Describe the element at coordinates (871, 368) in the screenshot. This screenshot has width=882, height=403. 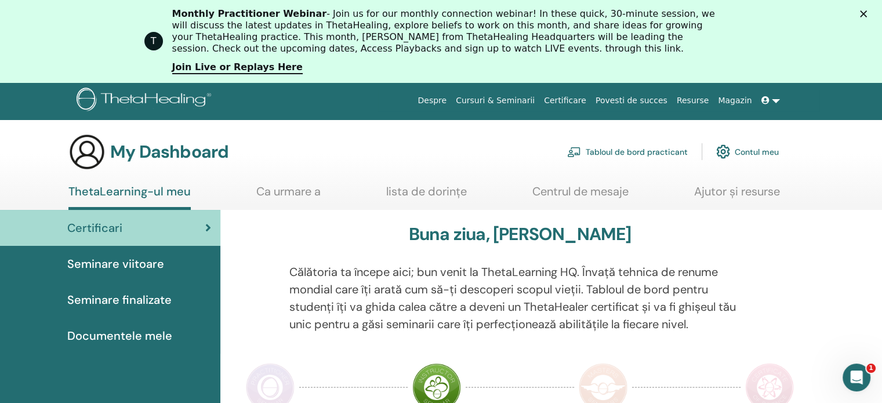
I see `span: 1` at that location.